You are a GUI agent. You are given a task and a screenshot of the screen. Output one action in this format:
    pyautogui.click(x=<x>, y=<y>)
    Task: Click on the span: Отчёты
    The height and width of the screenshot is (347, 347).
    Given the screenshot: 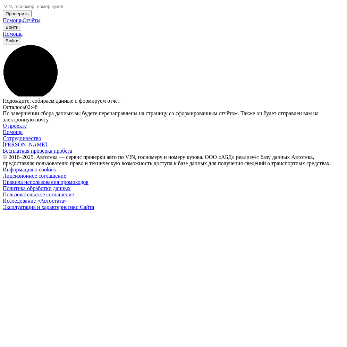 What is the action you would take?
    pyautogui.click(x=31, y=20)
    